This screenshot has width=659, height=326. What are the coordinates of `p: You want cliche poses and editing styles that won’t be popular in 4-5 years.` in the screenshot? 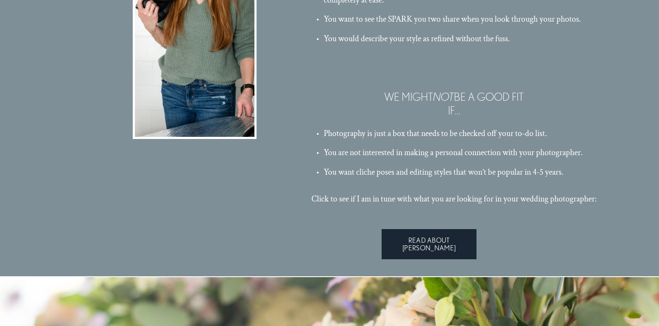 It's located at (463, 172).